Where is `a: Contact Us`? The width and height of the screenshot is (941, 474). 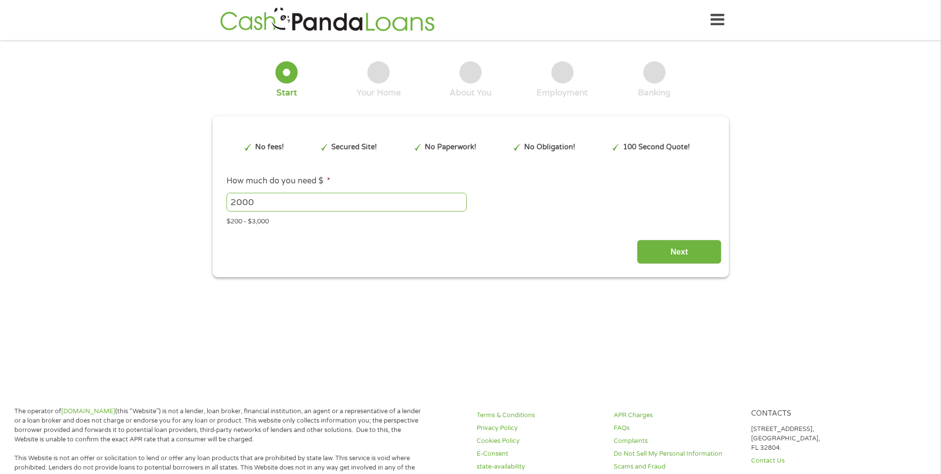
a: Contact Us is located at coordinates (813, 461).